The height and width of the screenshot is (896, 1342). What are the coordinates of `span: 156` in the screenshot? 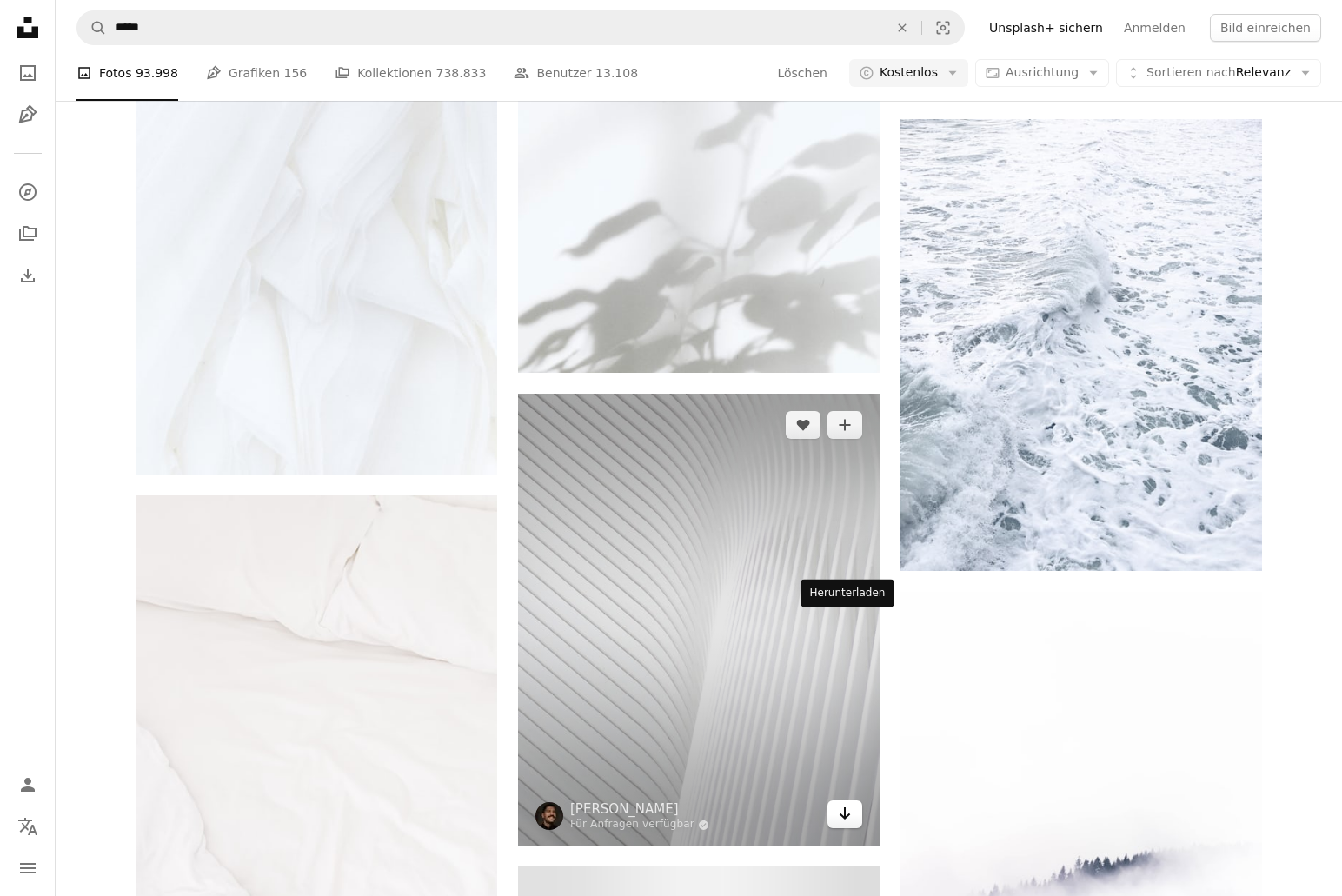 It's located at (294, 73).